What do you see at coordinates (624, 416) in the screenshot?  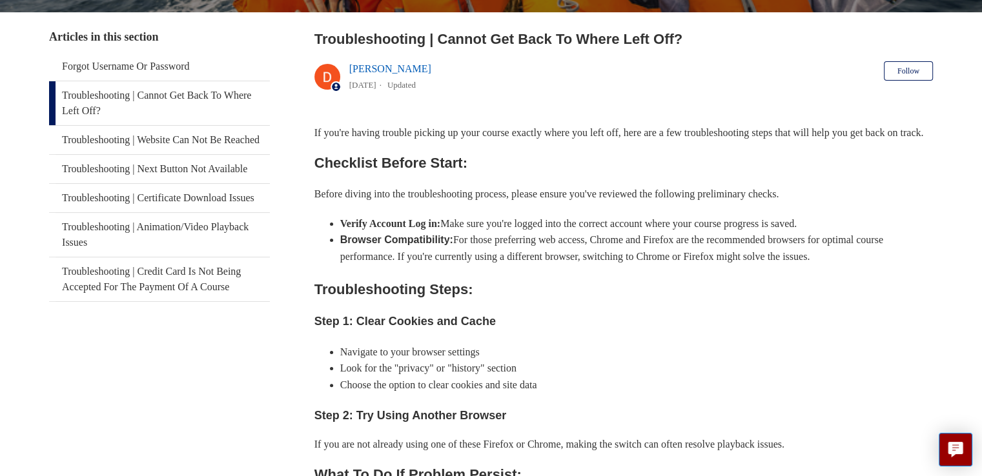 I see `h3: Step 2: Try Using Another Browser` at bounding box center [624, 416].